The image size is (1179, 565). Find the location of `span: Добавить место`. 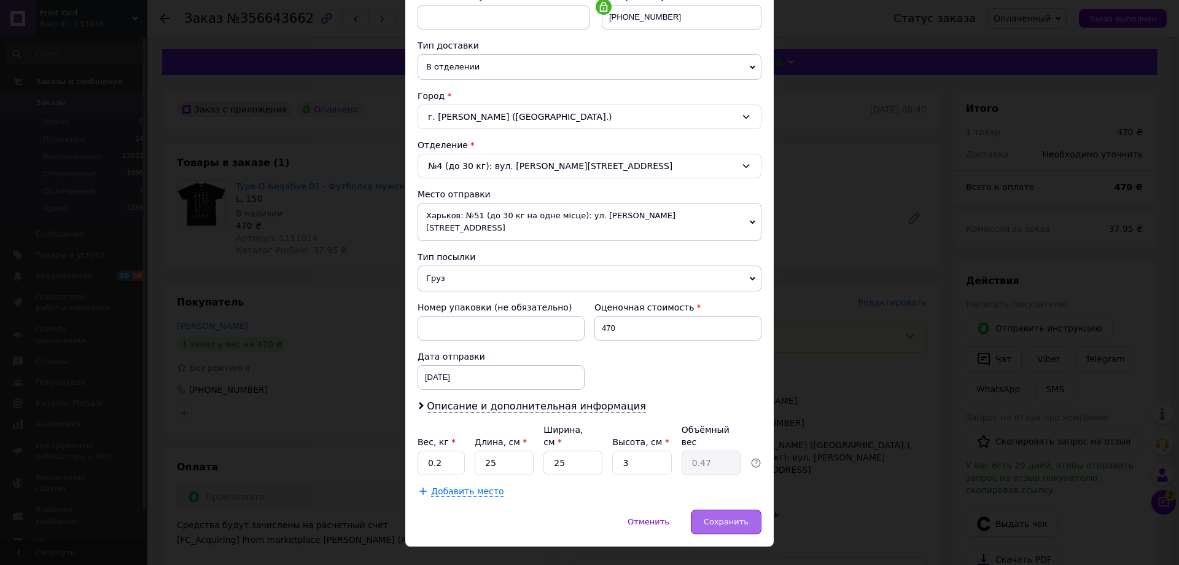

span: Добавить место is located at coordinates (467, 491).